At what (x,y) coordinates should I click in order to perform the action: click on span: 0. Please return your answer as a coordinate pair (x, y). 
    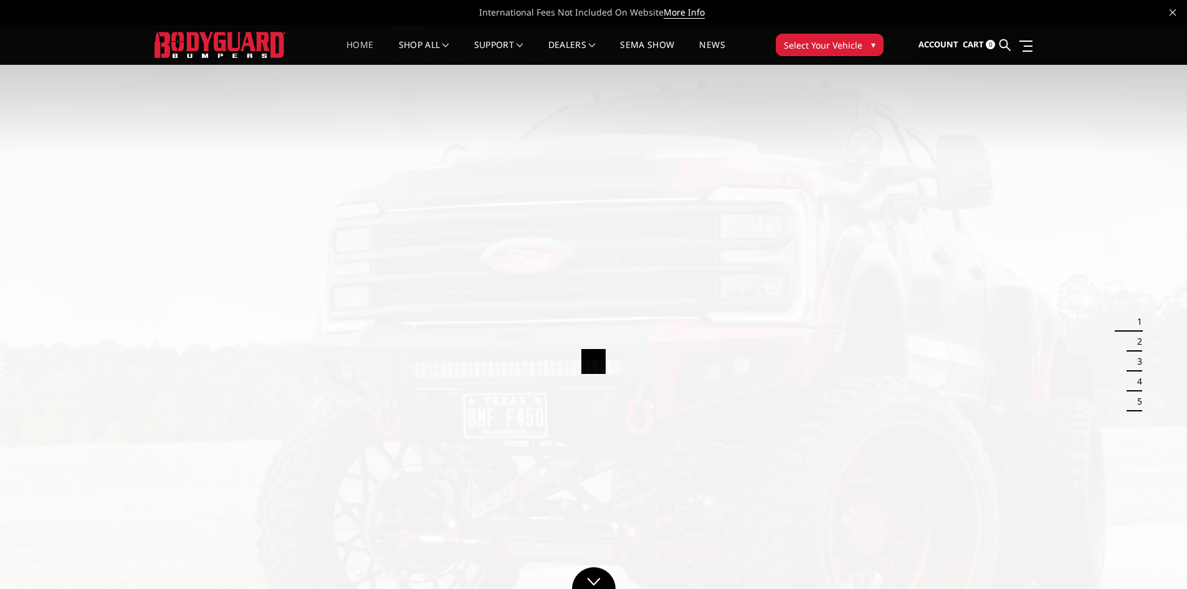
    Looking at the image, I should click on (990, 44).